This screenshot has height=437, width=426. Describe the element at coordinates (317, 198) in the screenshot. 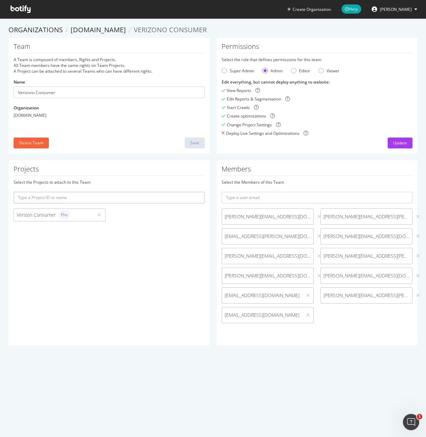

I see `input: Type a user email` at that location.